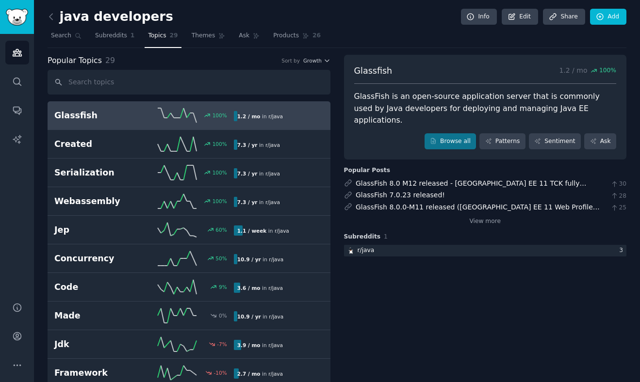 The width and height of the screenshot is (640, 382). I want to click on h2: Code, so click(99, 287).